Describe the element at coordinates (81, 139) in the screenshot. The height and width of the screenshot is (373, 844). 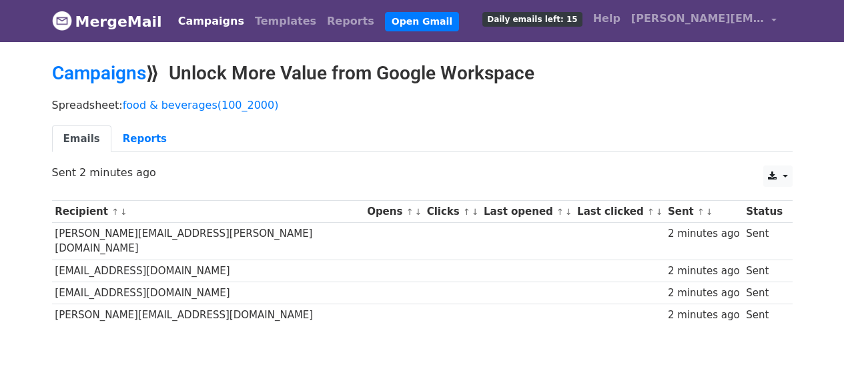
I see `a: Emails` at that location.